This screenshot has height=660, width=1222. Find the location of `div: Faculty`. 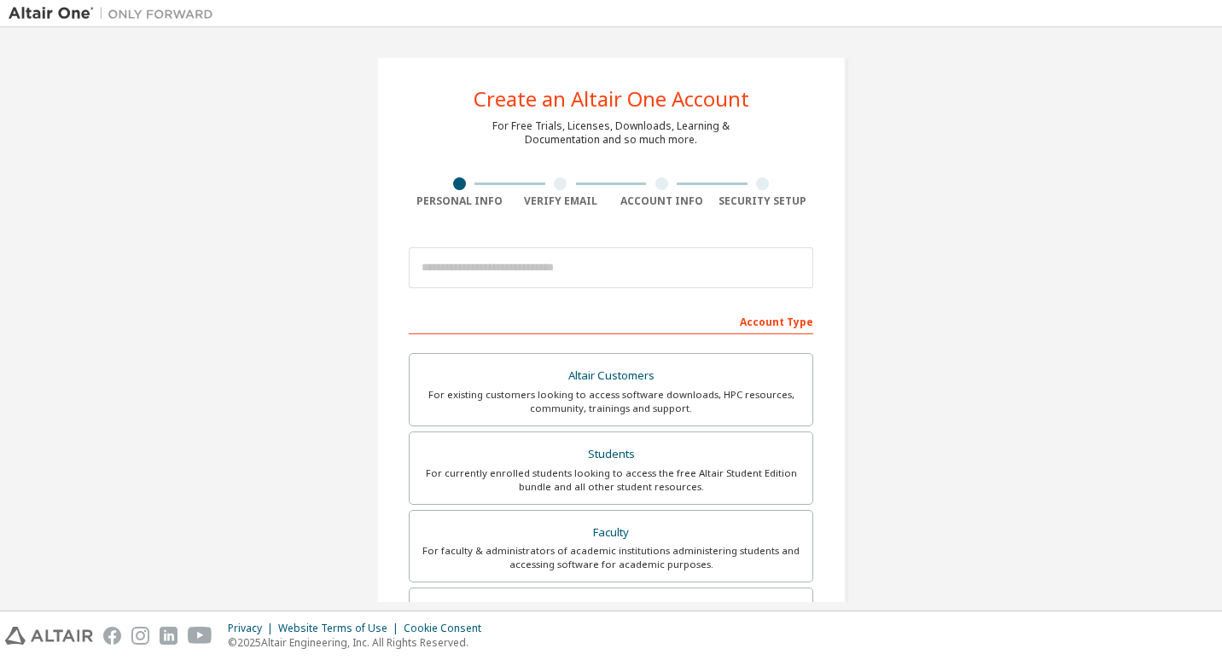

div: Faculty is located at coordinates (611, 533).